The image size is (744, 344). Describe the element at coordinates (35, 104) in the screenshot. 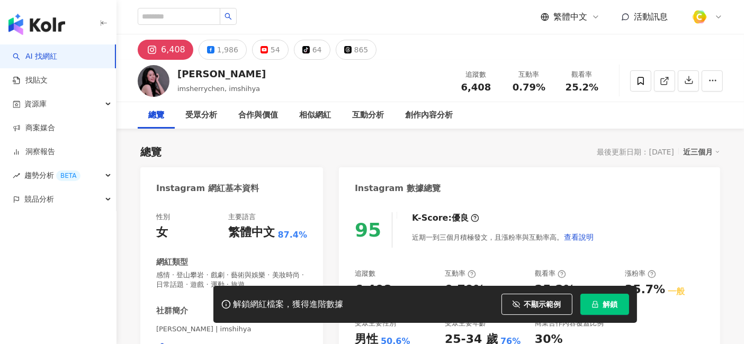

I see `span: 資源庫` at that location.